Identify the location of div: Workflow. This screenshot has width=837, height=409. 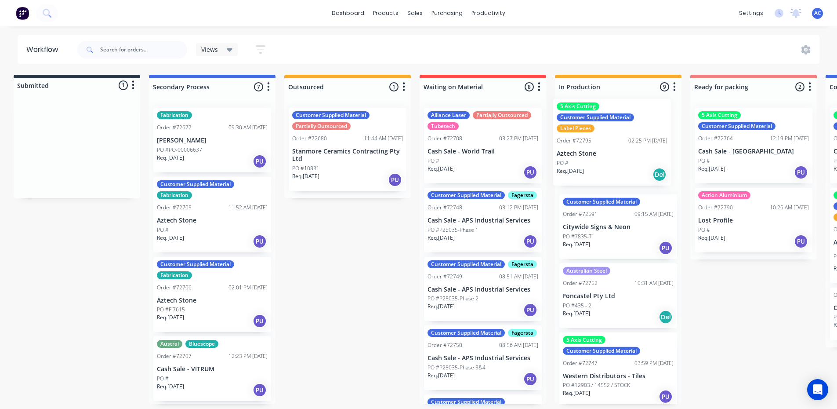
(44, 50).